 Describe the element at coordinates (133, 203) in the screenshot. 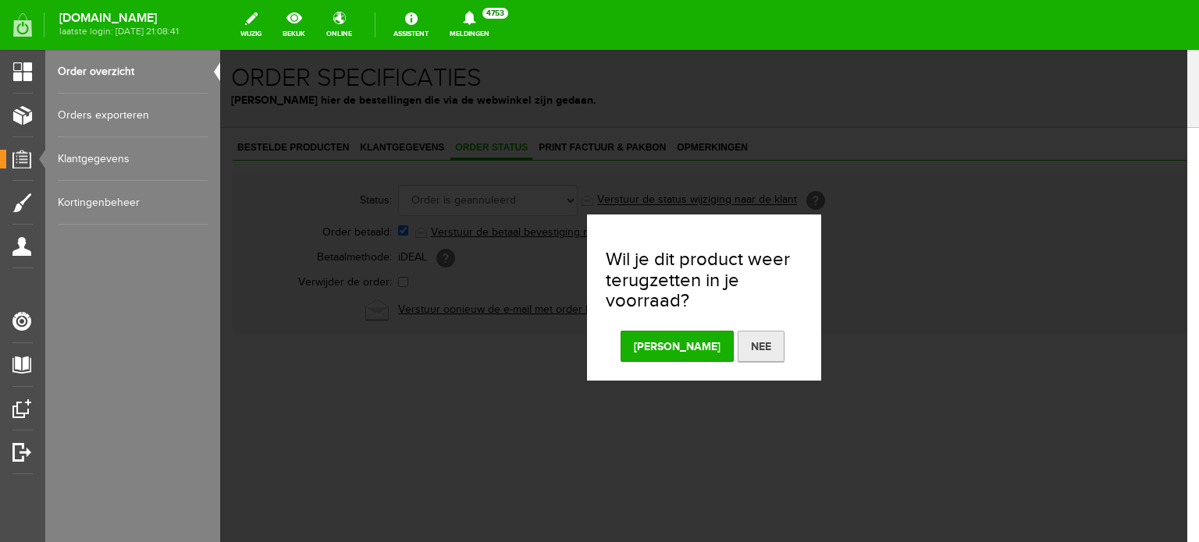

I see `a: Kortingenbeheer` at that location.